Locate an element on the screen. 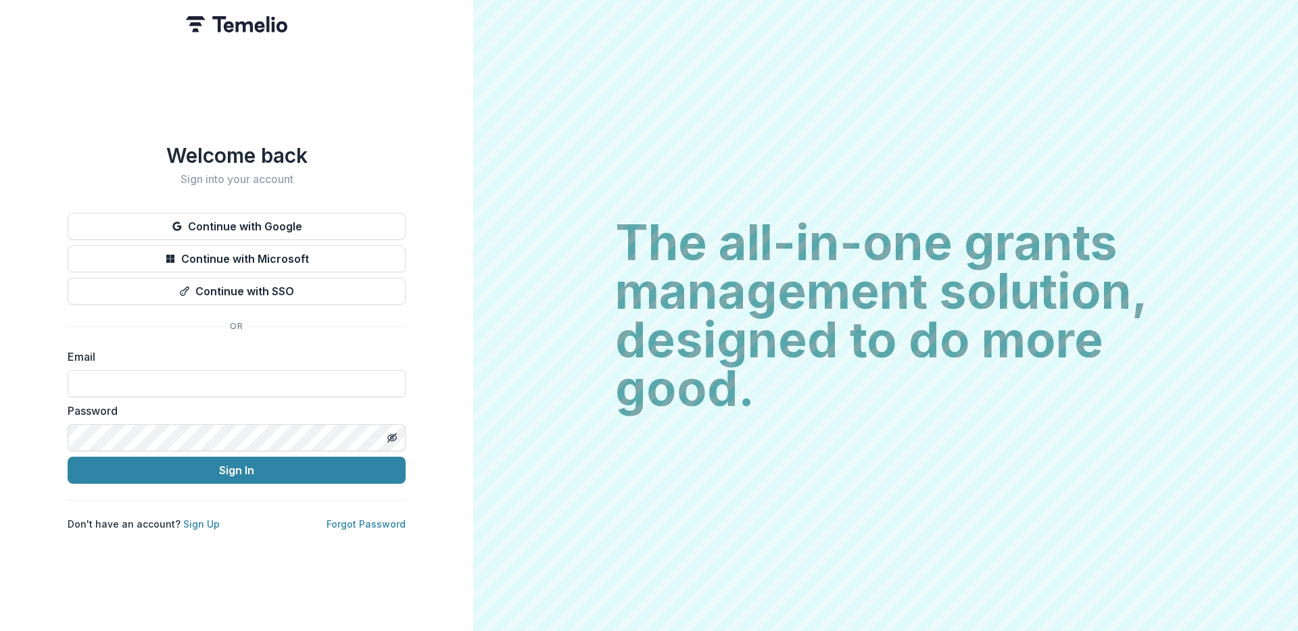 The image size is (1298, 631). h2: Sign into your account is located at coordinates (237, 179).